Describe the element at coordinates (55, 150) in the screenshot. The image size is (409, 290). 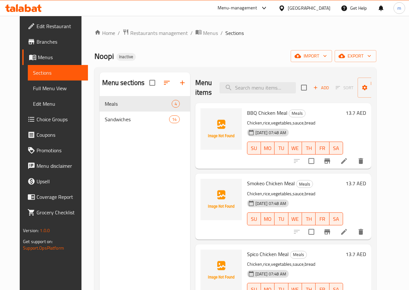
I see `a: Promotions` at that location.